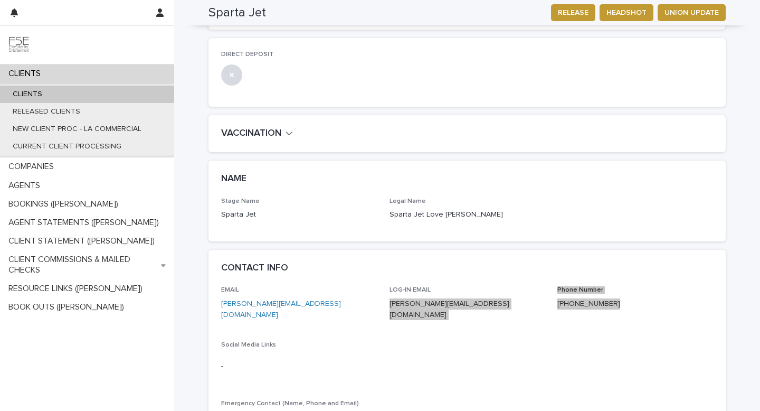 The image size is (760, 411). What do you see at coordinates (33, 166) in the screenshot?
I see `p: COMPANIES` at bounding box center [33, 166].